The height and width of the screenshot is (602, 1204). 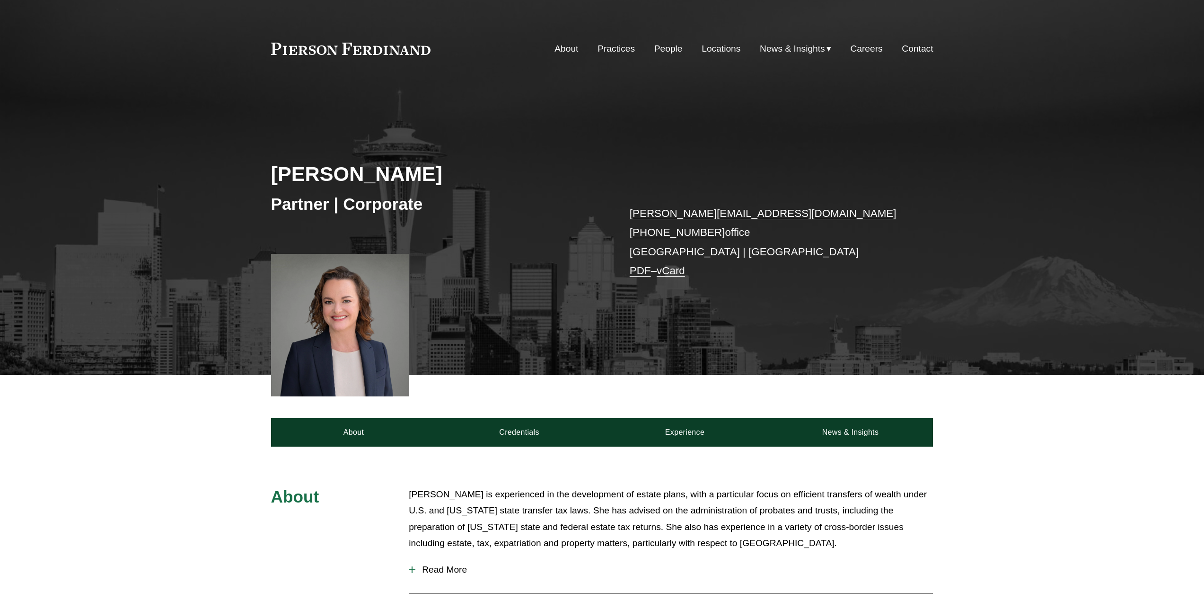 I want to click on a: Credentials, so click(x=520, y=432).